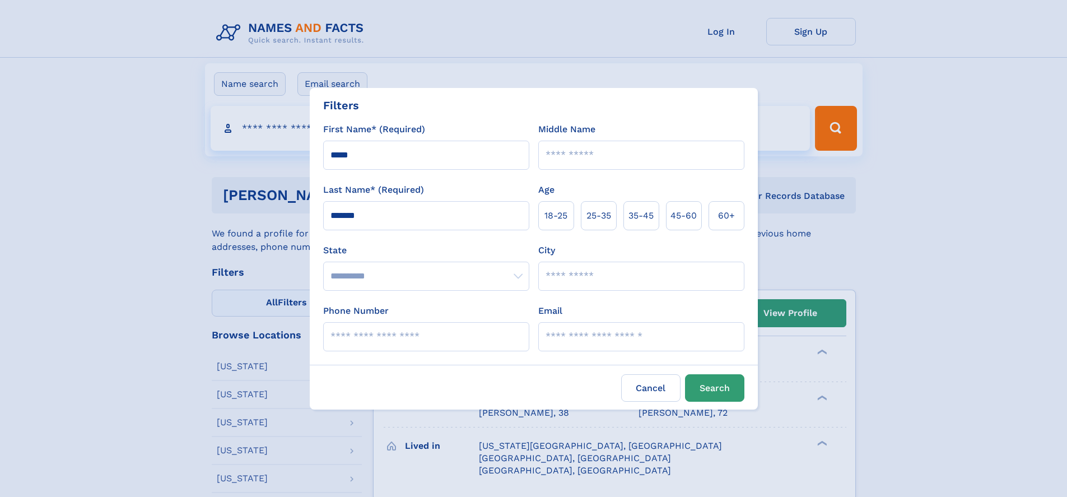 The width and height of the screenshot is (1067, 497). What do you see at coordinates (683, 216) in the screenshot?
I see `span: 45‑60` at bounding box center [683, 216].